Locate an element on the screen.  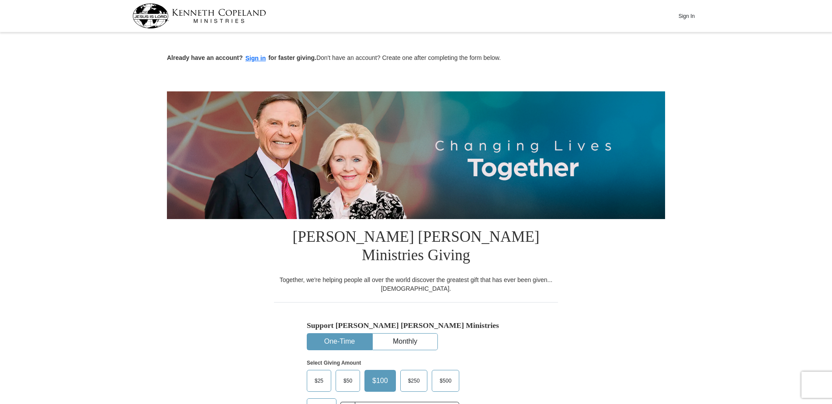
span: $50 is located at coordinates (348, 380).